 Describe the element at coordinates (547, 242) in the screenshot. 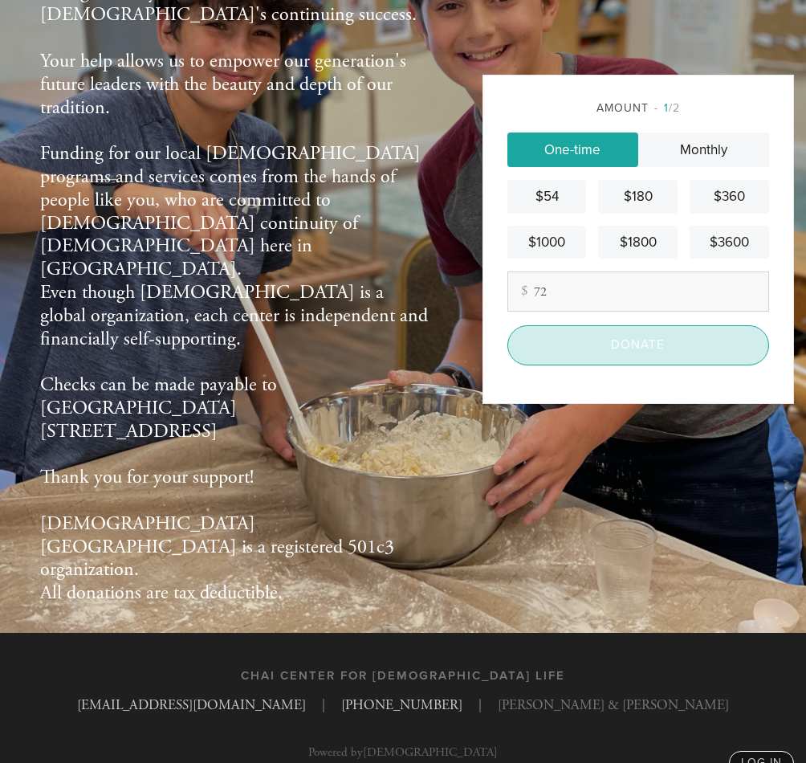

I see `div: $1000` at that location.